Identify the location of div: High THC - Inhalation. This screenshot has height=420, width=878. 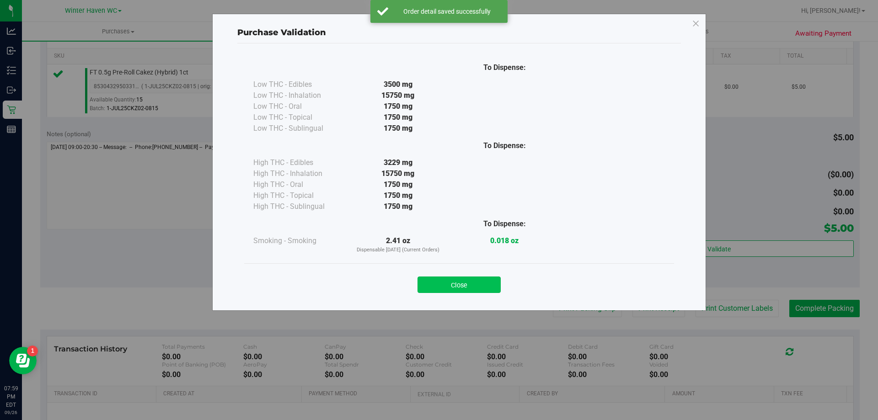
(299, 174).